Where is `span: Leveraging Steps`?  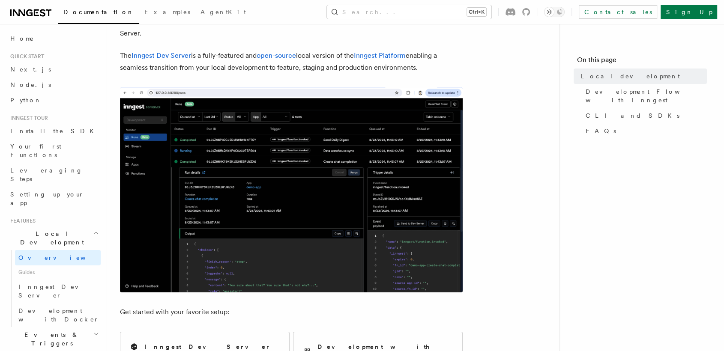 span: Leveraging Steps is located at coordinates (46, 175).